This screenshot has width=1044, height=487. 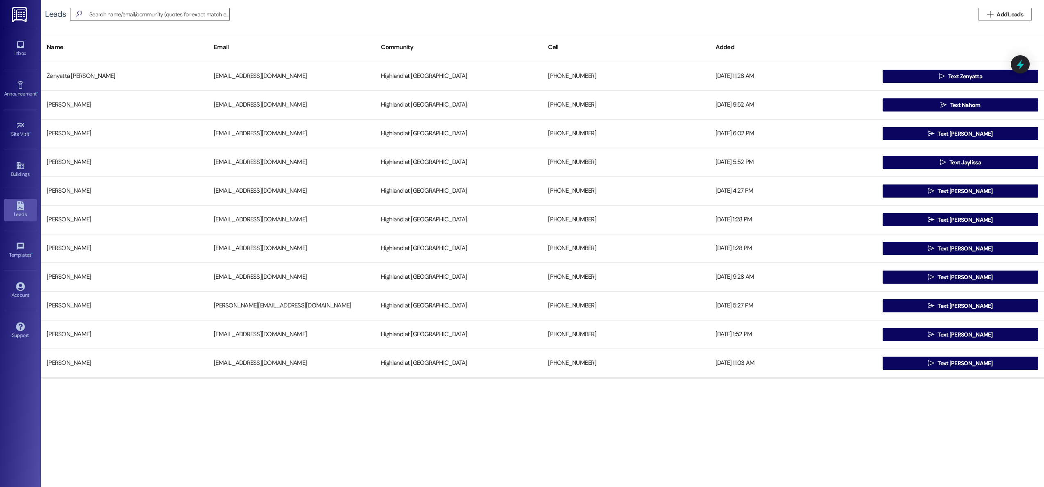 What do you see at coordinates (55, 14) in the screenshot?
I see `div: Leads` at bounding box center [55, 14].